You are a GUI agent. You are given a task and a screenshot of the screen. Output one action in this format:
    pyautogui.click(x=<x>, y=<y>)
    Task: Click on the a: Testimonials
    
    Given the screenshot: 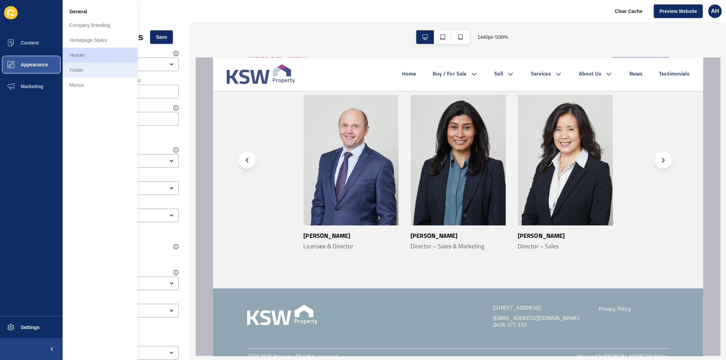 What is the action you would take?
    pyautogui.click(x=462, y=17)
    